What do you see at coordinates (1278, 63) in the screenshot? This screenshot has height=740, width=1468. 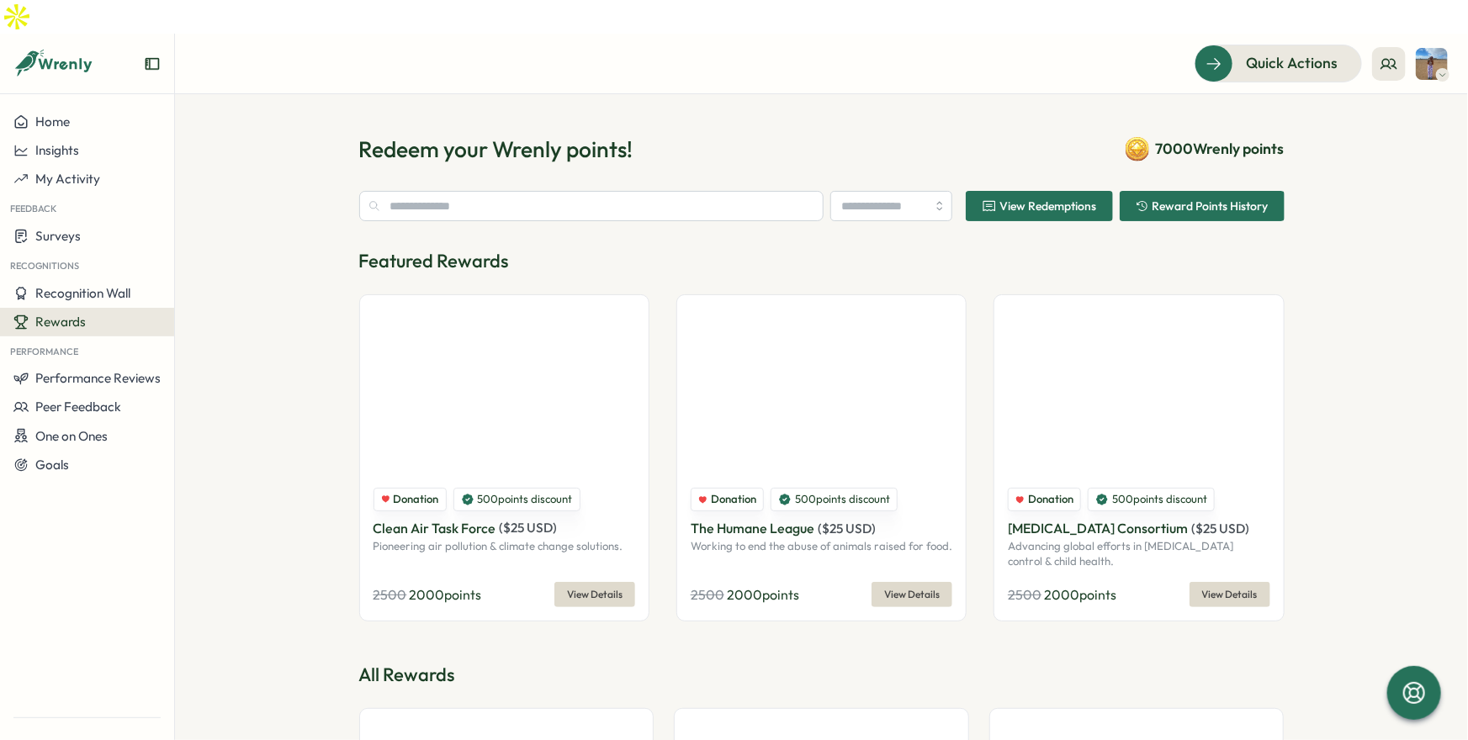 I see `button: Quick Actions` at bounding box center [1278, 63].